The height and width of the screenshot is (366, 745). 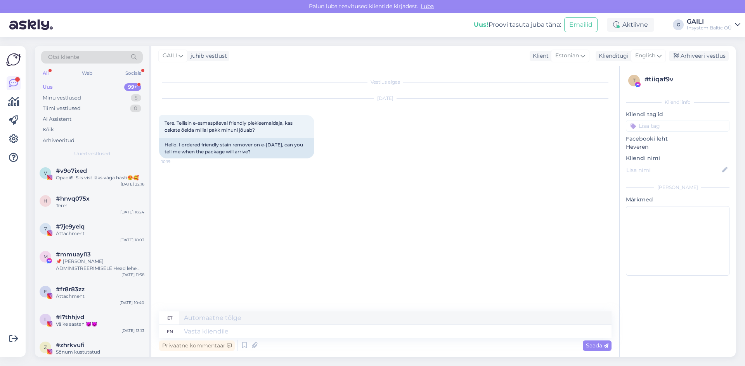 What do you see at coordinates (62, 98) in the screenshot?
I see `div: Minu vestlused` at bounding box center [62, 98].